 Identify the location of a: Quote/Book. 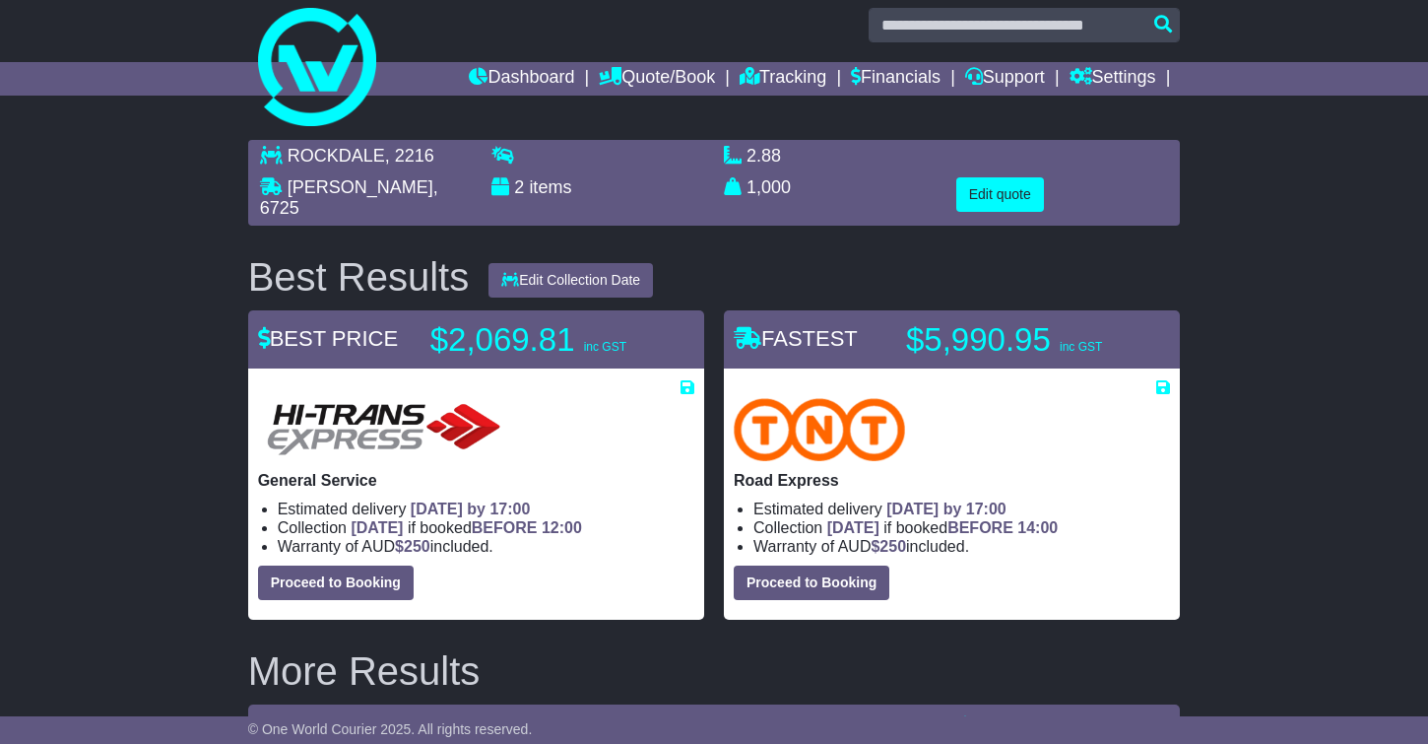
(657, 79).